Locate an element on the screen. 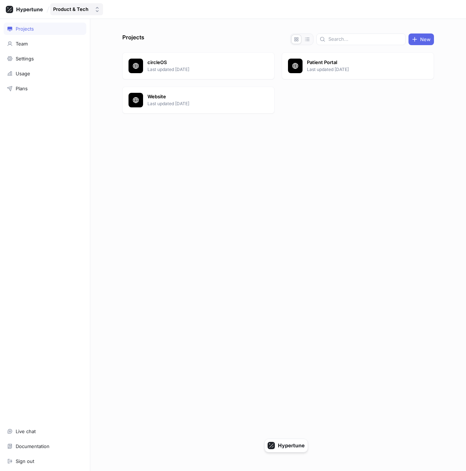  div: Settings is located at coordinates (25, 59).